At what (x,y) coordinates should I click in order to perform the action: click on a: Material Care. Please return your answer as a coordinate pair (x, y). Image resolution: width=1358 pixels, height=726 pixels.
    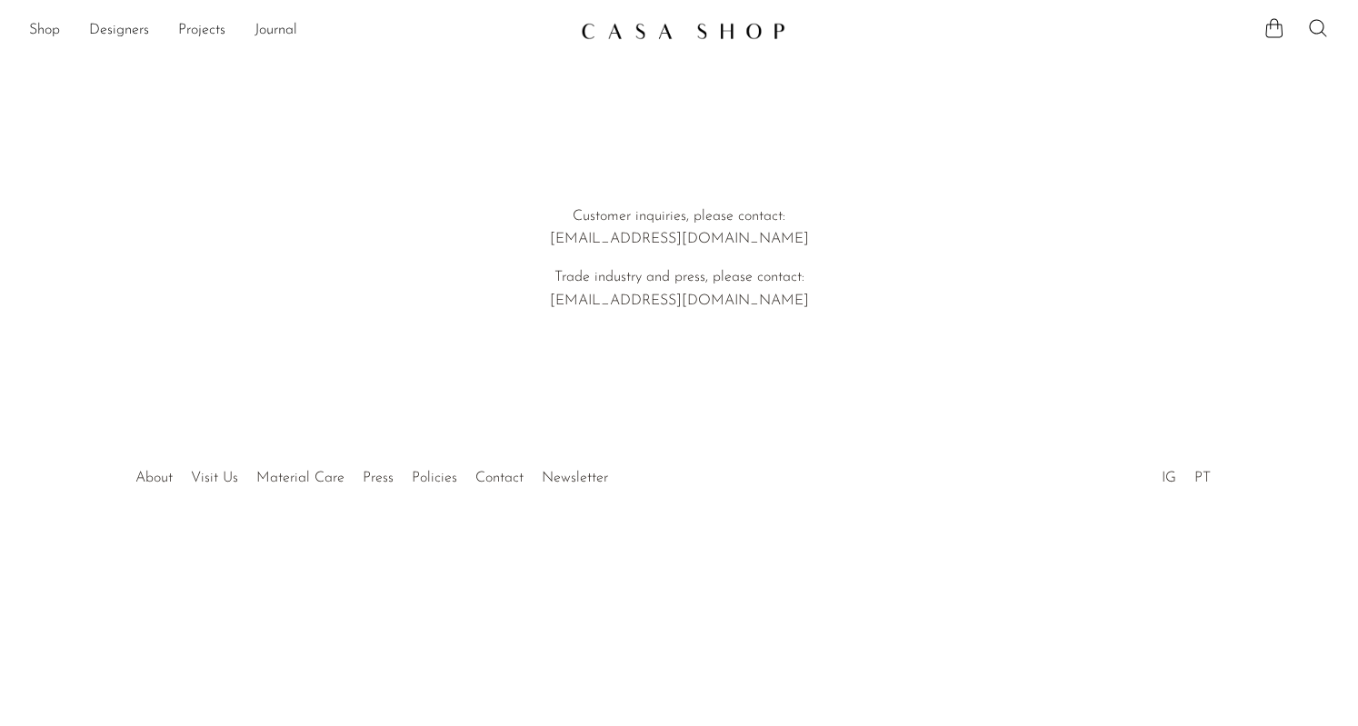
    Looking at the image, I should click on (300, 478).